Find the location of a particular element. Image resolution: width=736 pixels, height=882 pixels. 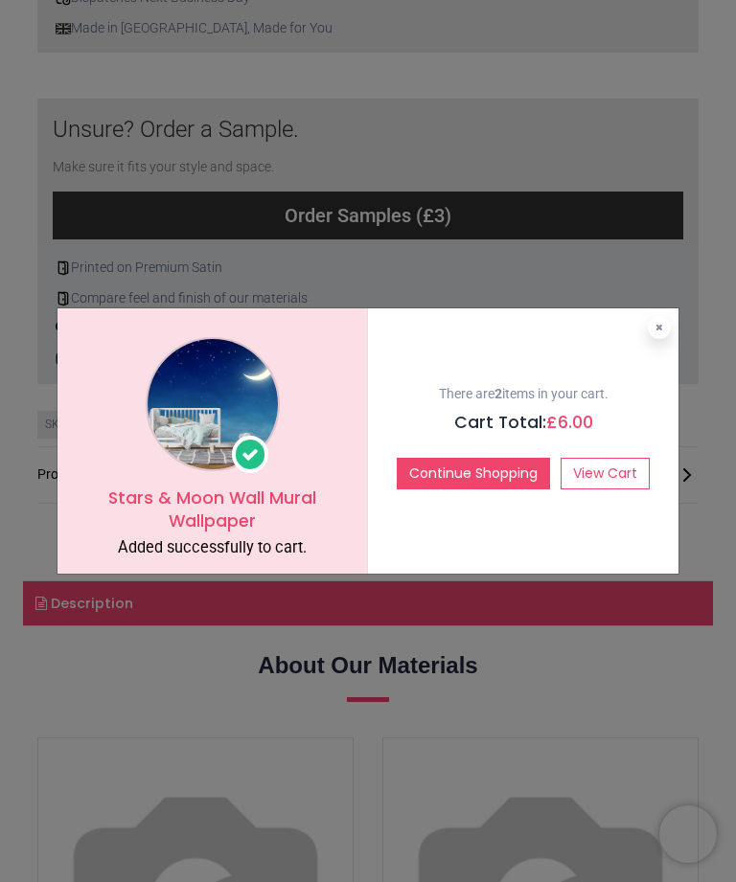

a: View Cart is located at coordinates (605, 474).